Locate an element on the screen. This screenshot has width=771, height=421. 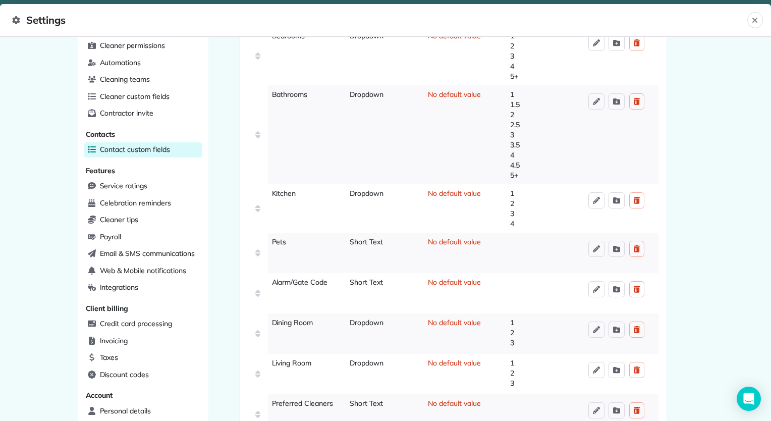
a: Contact custom fields is located at coordinates (143, 150).